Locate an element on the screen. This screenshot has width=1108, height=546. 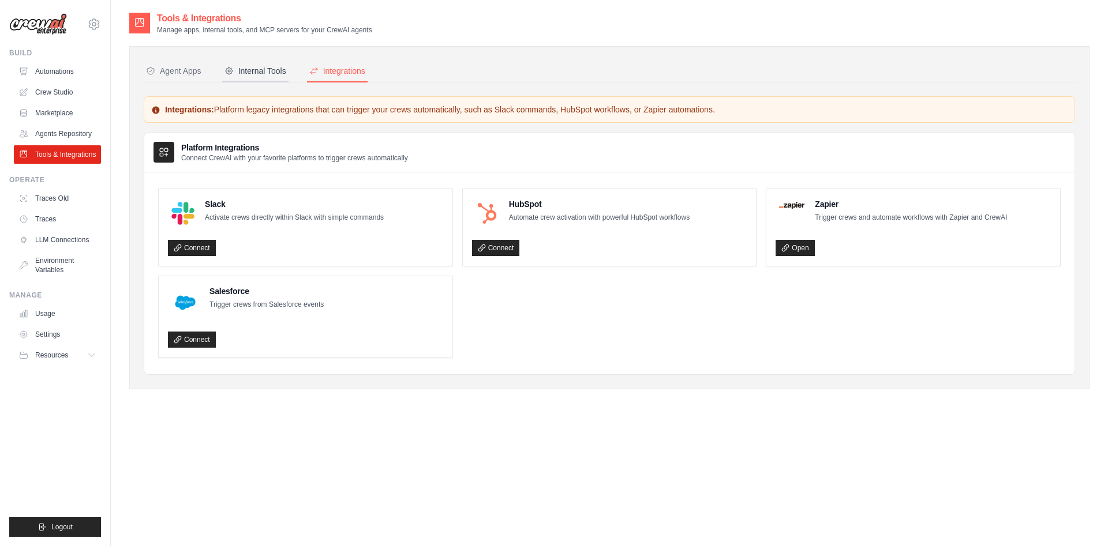
a: Tools & Integrations is located at coordinates (57, 155).